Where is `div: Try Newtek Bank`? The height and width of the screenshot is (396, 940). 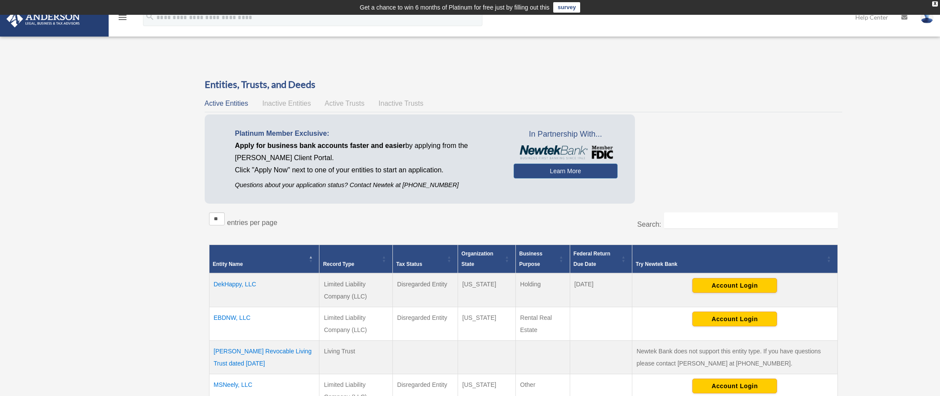 div: Try Newtek Bank is located at coordinates (730, 264).